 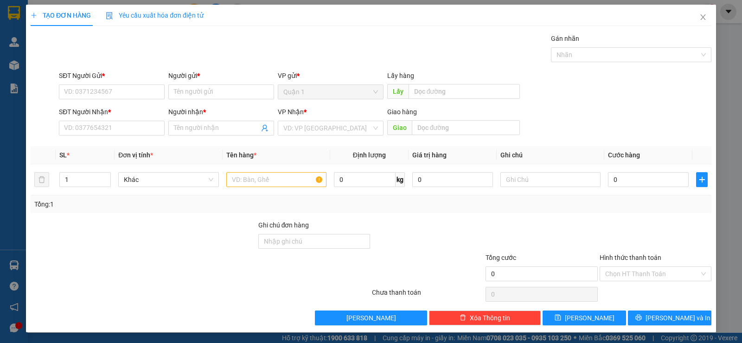 What do you see at coordinates (565, 39) in the screenshot?
I see `label: Gán nhãn` at bounding box center [565, 39].